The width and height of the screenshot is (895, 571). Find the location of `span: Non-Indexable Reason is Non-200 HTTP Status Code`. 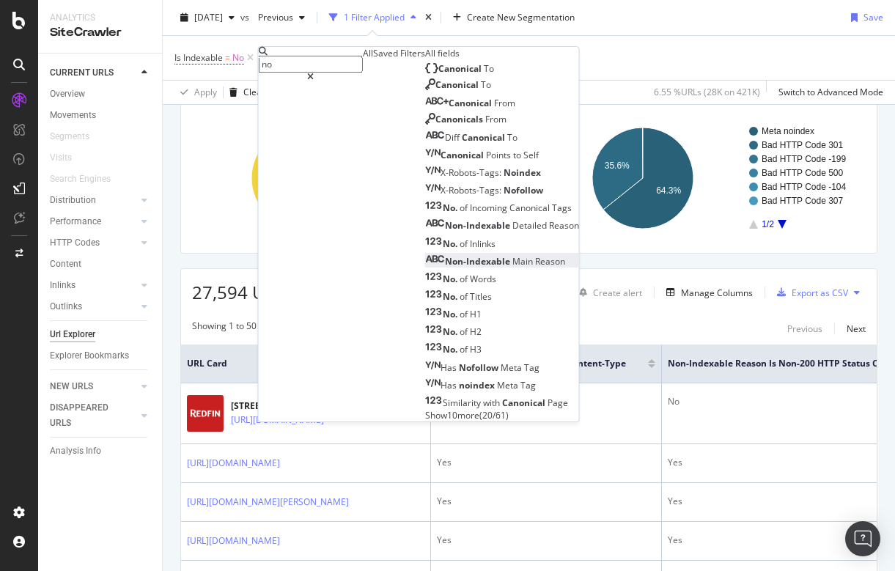

span: Non-Indexable Reason is Non-200 HTTP Status Code is located at coordinates (781, 364).